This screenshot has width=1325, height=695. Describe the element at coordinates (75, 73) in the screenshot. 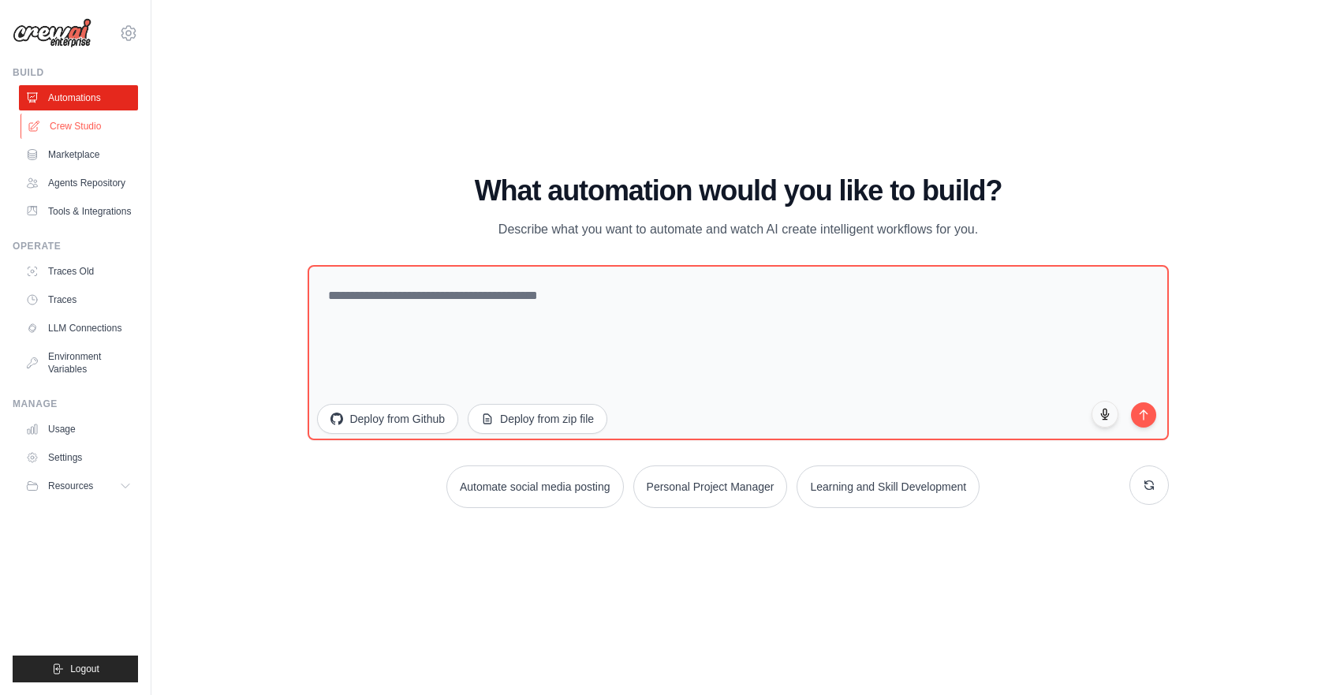

I see `div: Build` at that location.